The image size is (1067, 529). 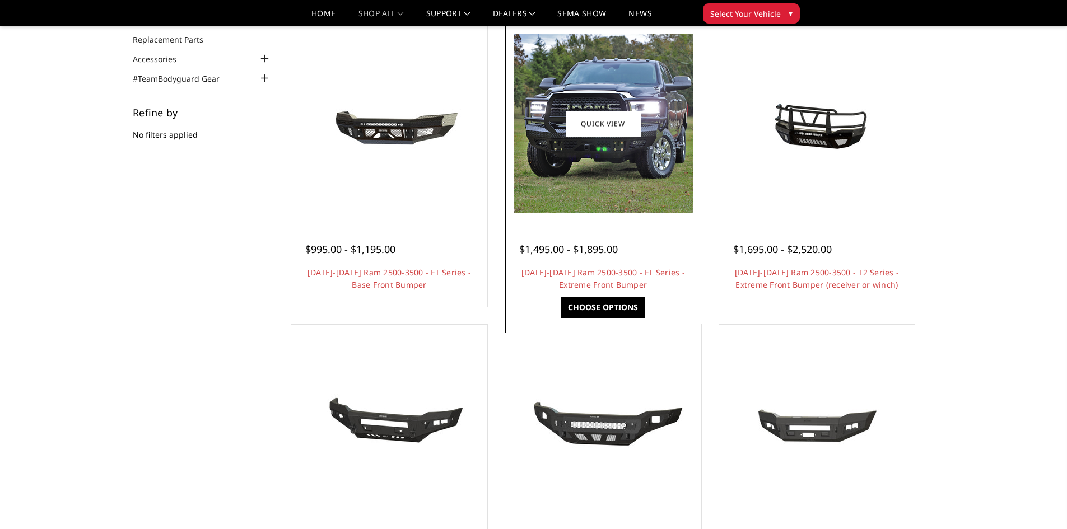 What do you see at coordinates (514, 17) in the screenshot?
I see `a: Dealers` at bounding box center [514, 17].